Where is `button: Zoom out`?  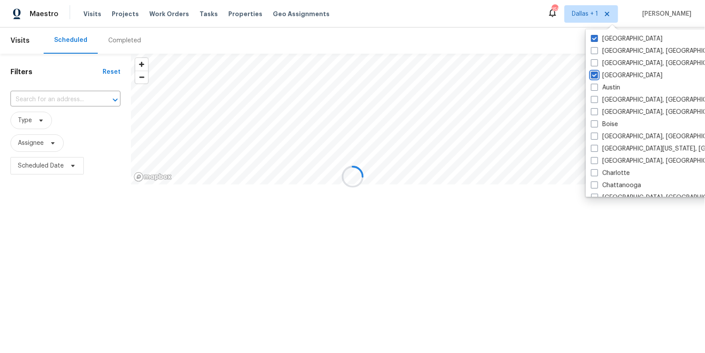 button: Zoom out is located at coordinates (141, 77).